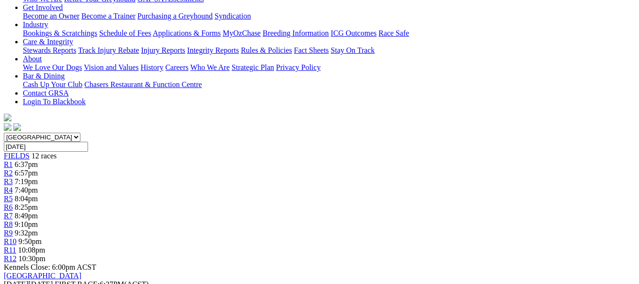 The width and height of the screenshot is (639, 284). I want to click on a: Care & Integrity, so click(48, 41).